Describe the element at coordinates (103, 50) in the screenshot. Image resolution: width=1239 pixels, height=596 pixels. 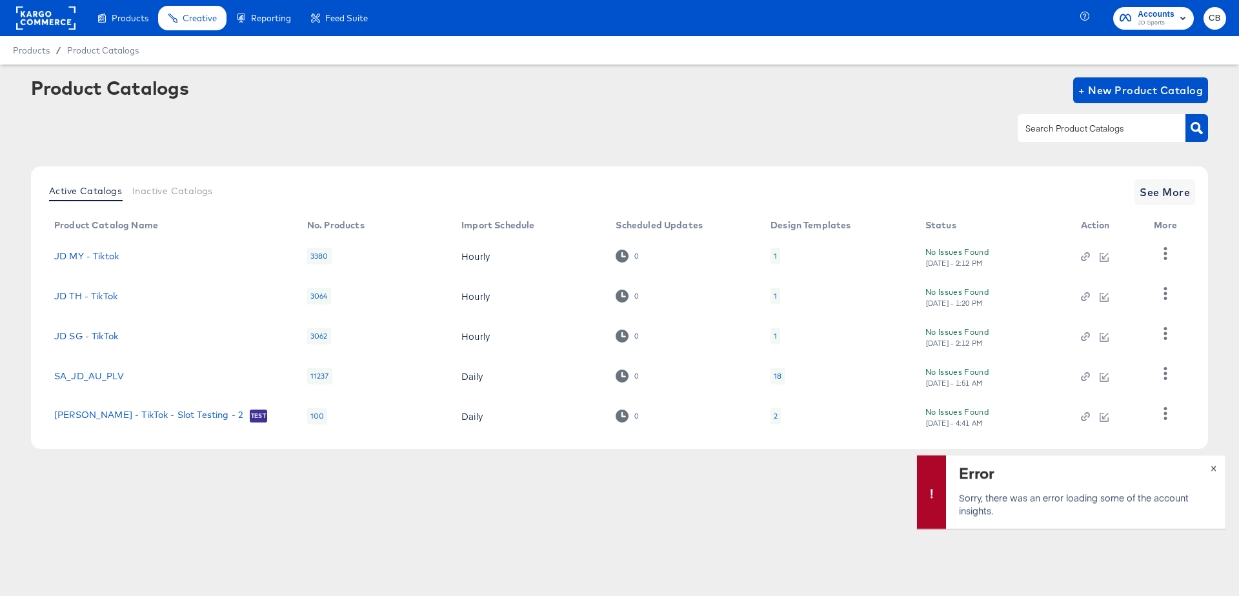
I see `span: Product Catalogs` at that location.